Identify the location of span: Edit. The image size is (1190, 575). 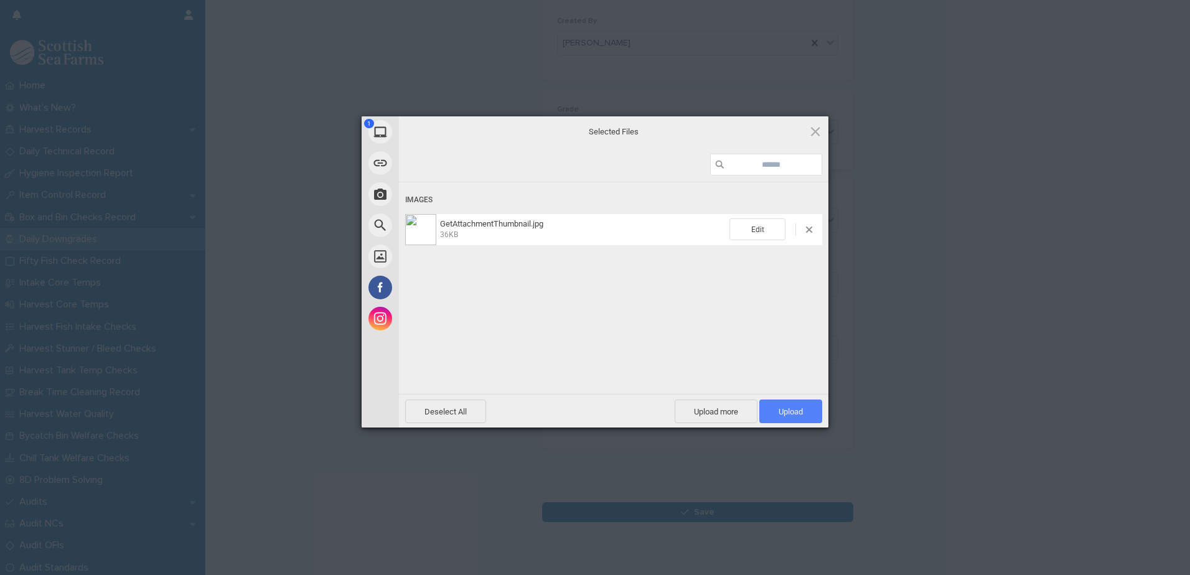
(757, 229).